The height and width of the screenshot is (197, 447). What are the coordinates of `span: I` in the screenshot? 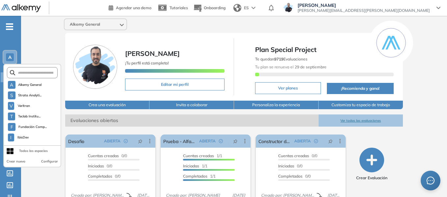 It's located at (11, 138).